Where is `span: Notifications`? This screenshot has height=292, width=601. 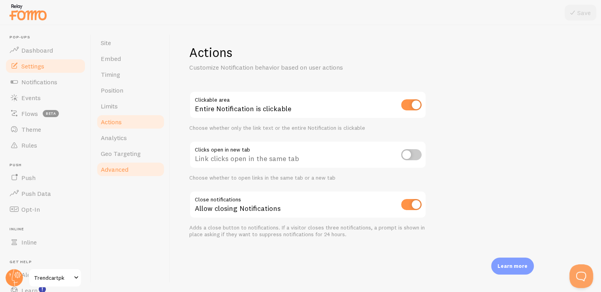 span: Notifications is located at coordinates (39, 82).